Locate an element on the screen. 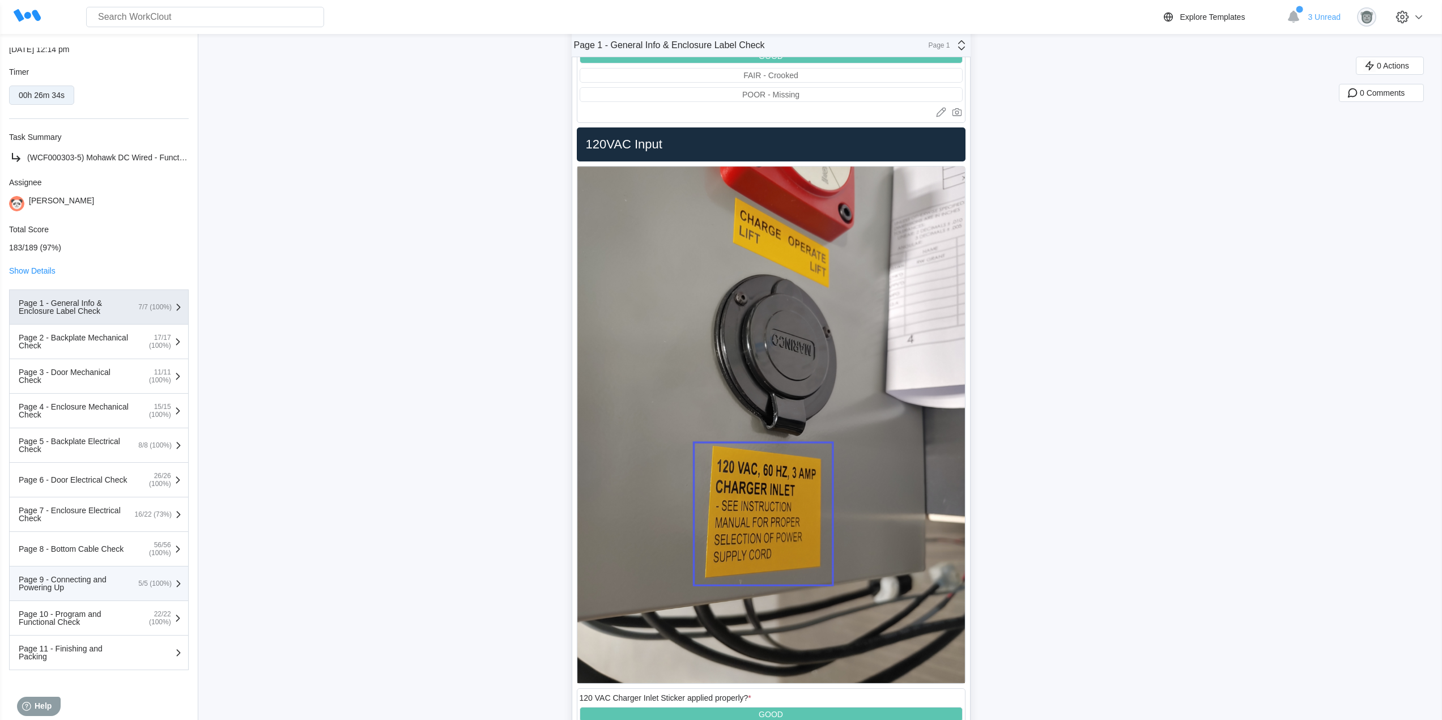 The image size is (1442, 720). img: 1102211614a_HDR.jpg is located at coordinates (771, 425).